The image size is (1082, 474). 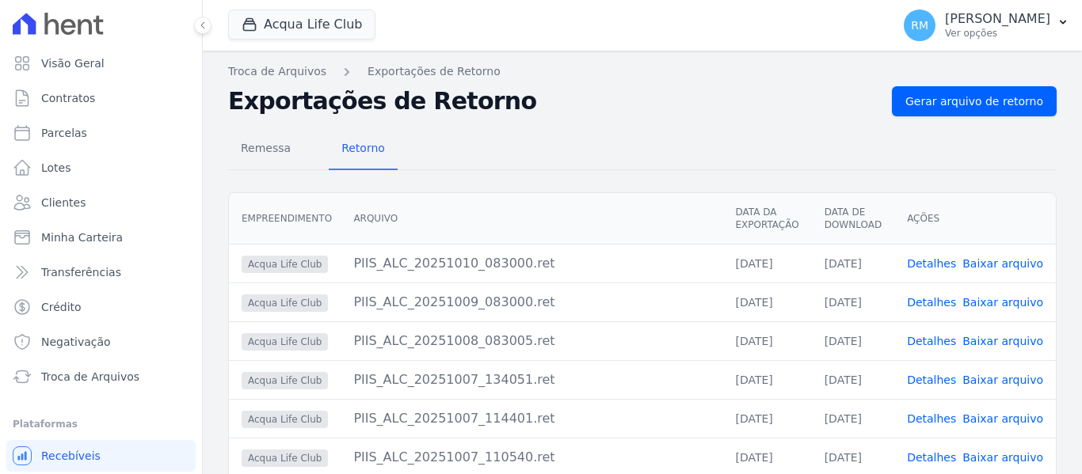 I want to click on span: Parcelas, so click(x=64, y=133).